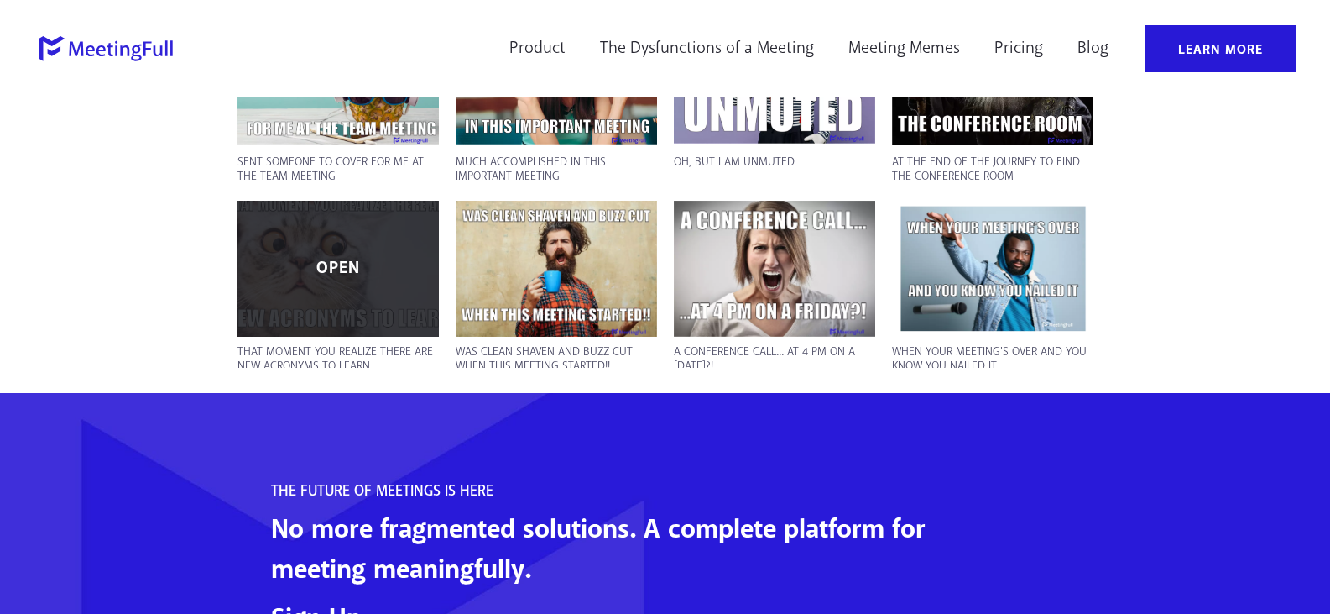  I want to click on a: acronyms to learnOPEN, so click(338, 269).